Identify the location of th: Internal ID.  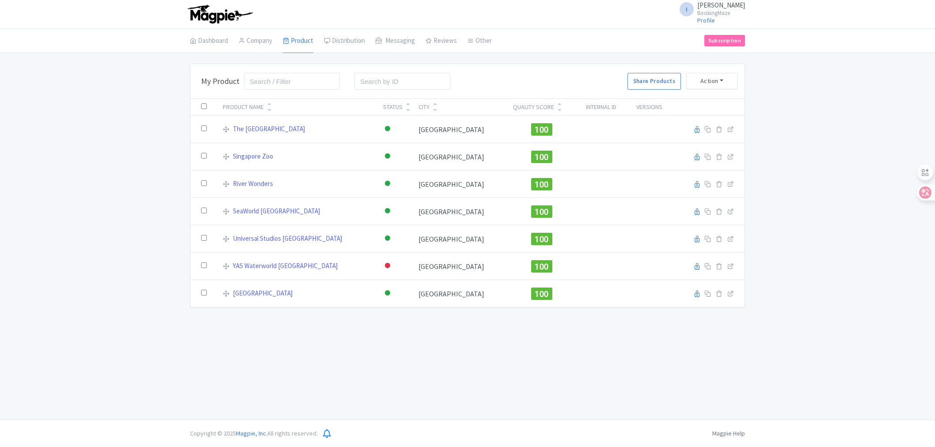
(601, 107).